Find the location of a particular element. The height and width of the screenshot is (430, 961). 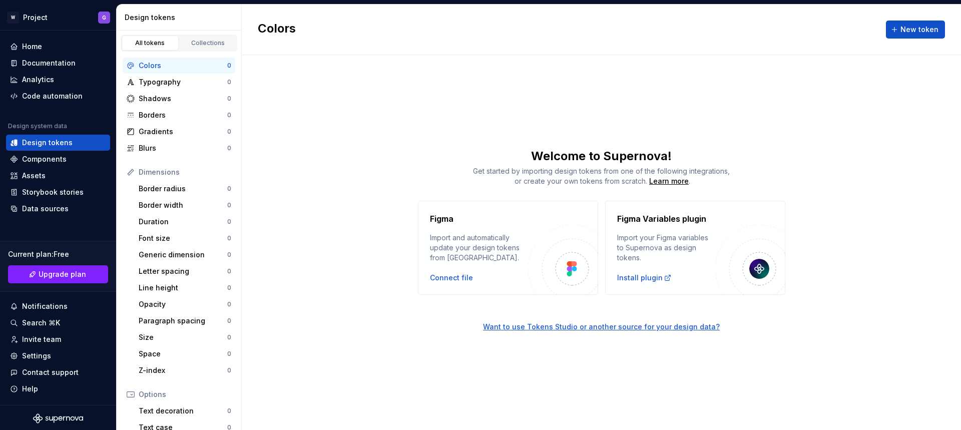

div: Import your Figma variables to Supernova as design tokens. is located at coordinates (666, 248).